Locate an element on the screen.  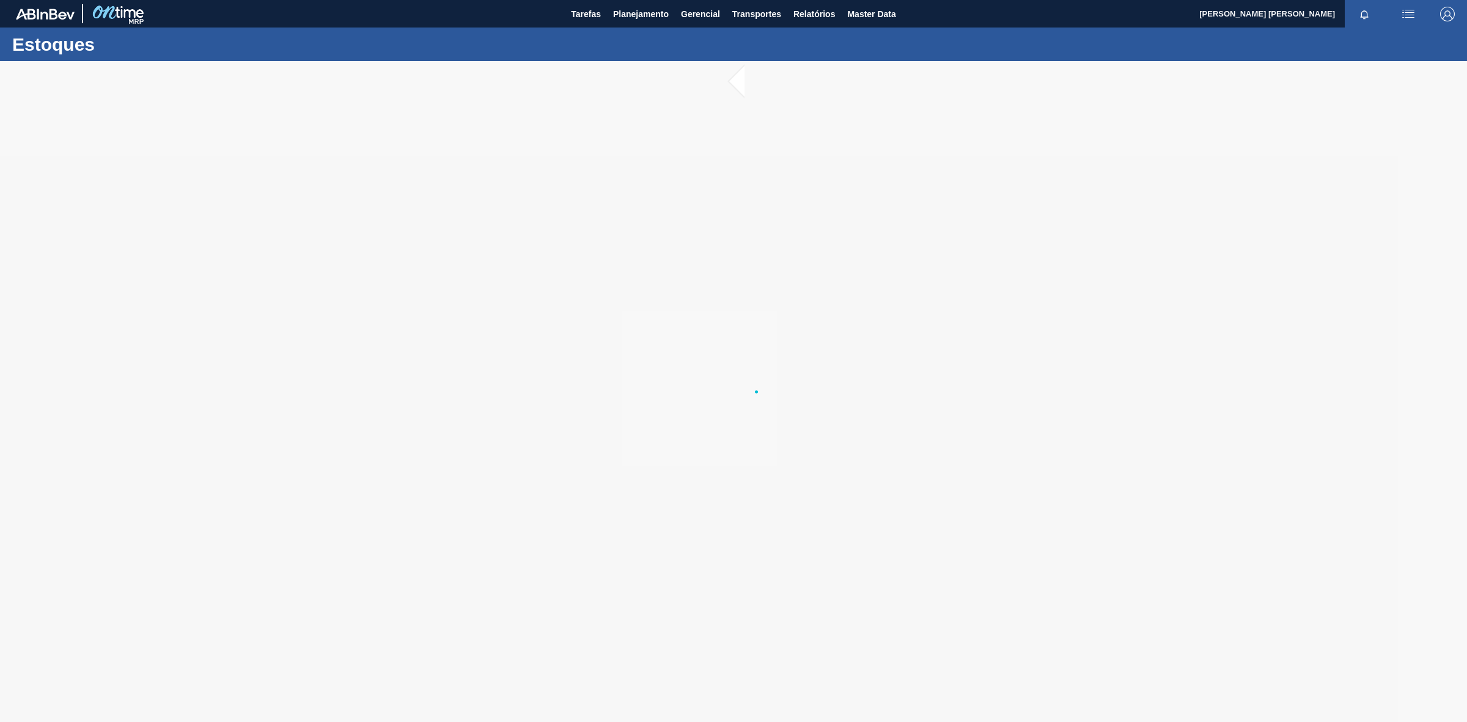
span: Master Data is located at coordinates (871, 14).